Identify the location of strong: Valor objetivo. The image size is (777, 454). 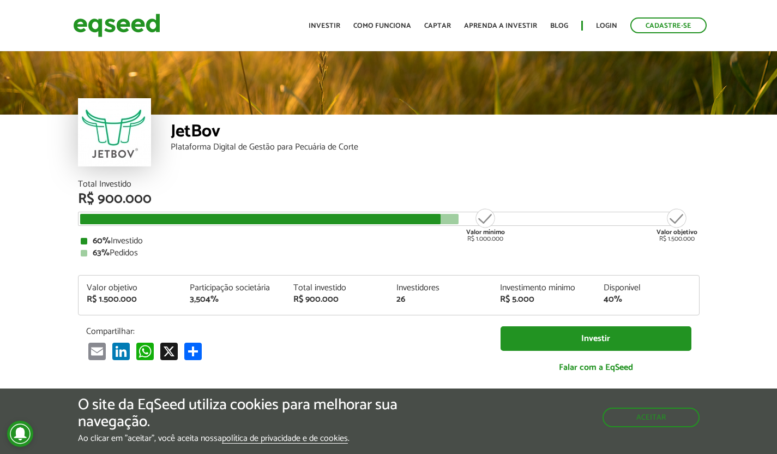
(677, 232).